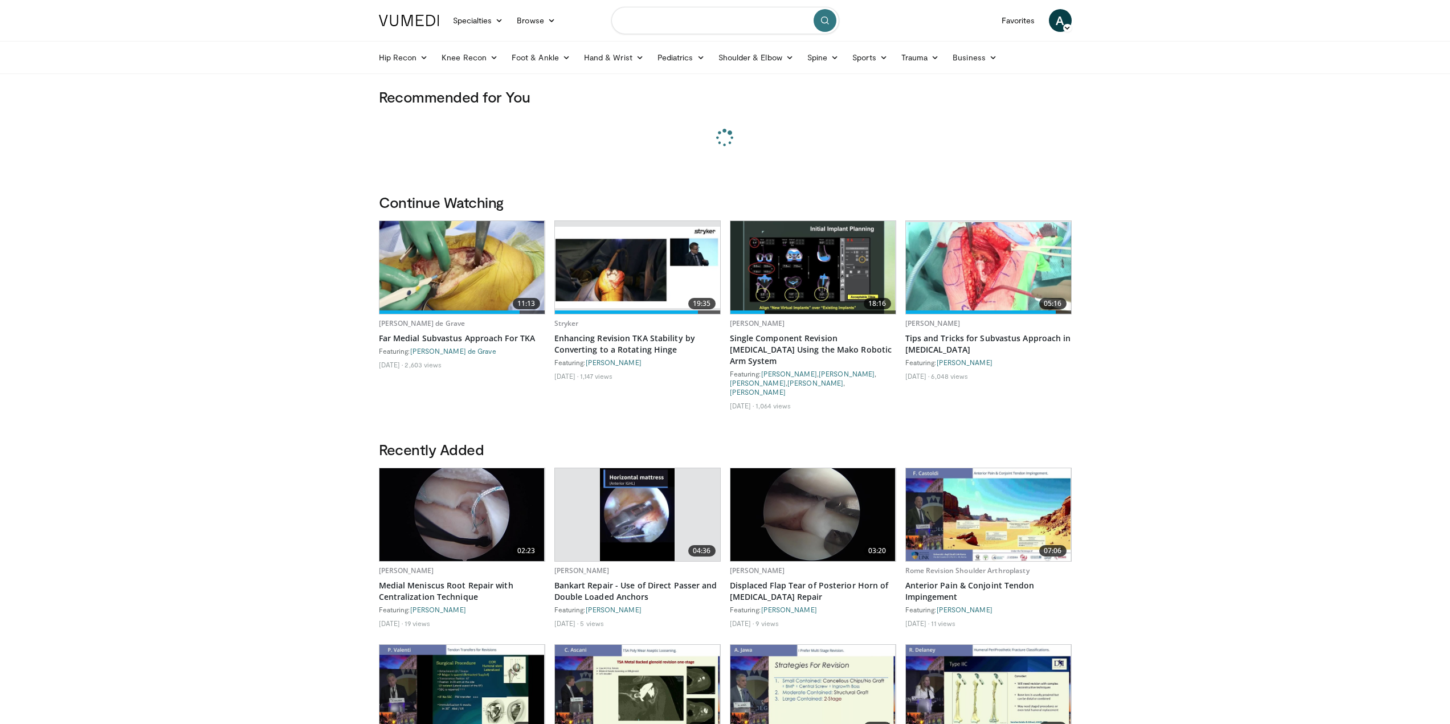 The width and height of the screenshot is (1450, 724). I want to click on a: Browse, so click(536, 21).